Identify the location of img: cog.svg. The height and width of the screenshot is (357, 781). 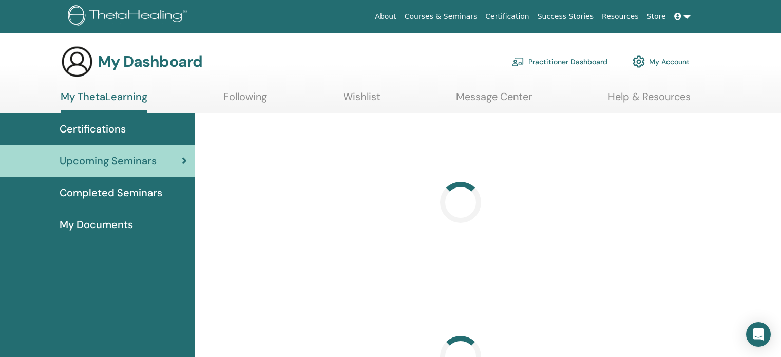
(639, 62).